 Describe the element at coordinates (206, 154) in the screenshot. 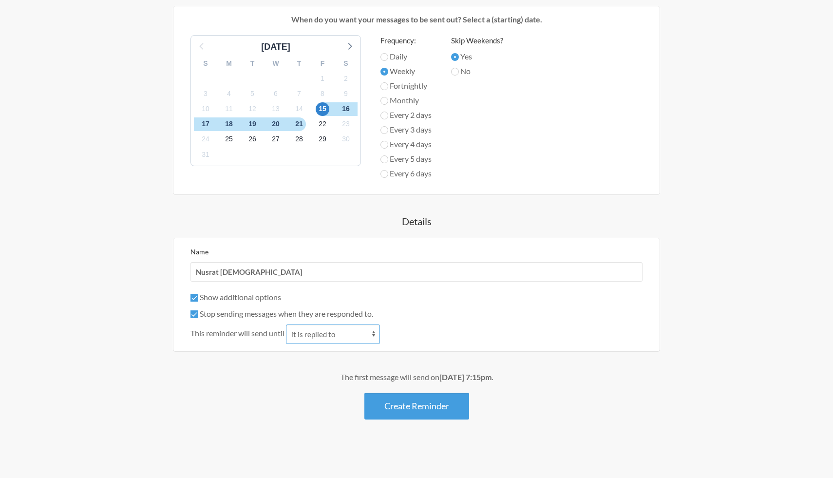

I see `span: Wednesday, October 1, 2025` at that location.